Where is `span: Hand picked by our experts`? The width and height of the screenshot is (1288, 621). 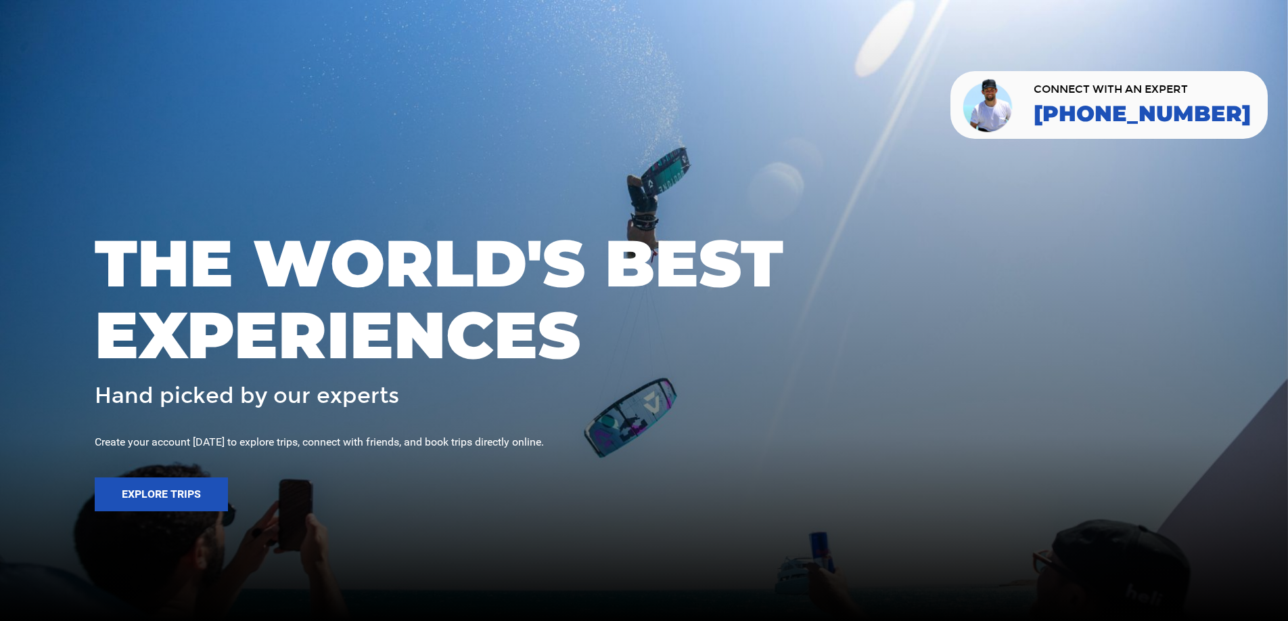 span: Hand picked by our experts is located at coordinates (247, 395).